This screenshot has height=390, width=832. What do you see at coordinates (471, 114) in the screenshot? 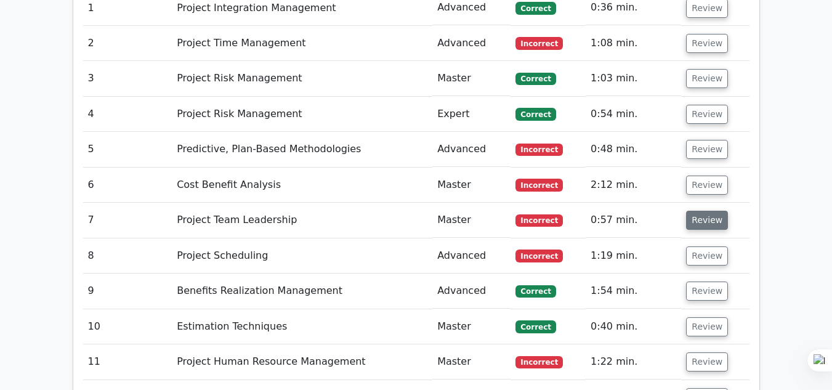
I see `td: Expert` at bounding box center [471, 114].